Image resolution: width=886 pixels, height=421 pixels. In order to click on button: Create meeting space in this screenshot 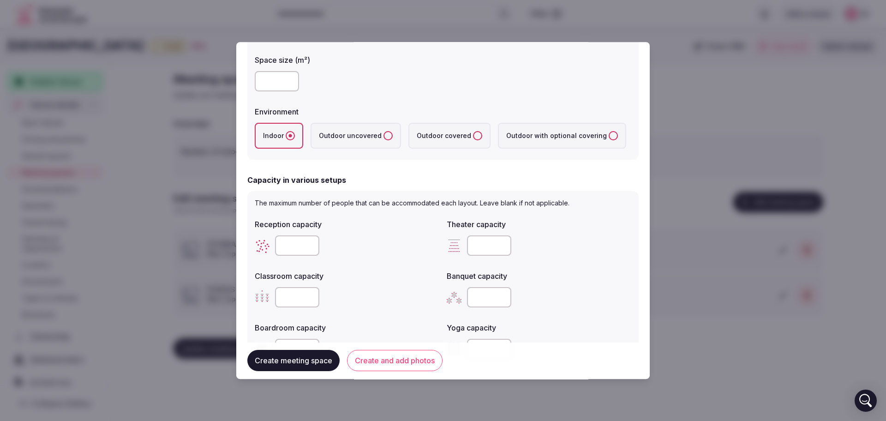, I will do `click(294, 361)`.